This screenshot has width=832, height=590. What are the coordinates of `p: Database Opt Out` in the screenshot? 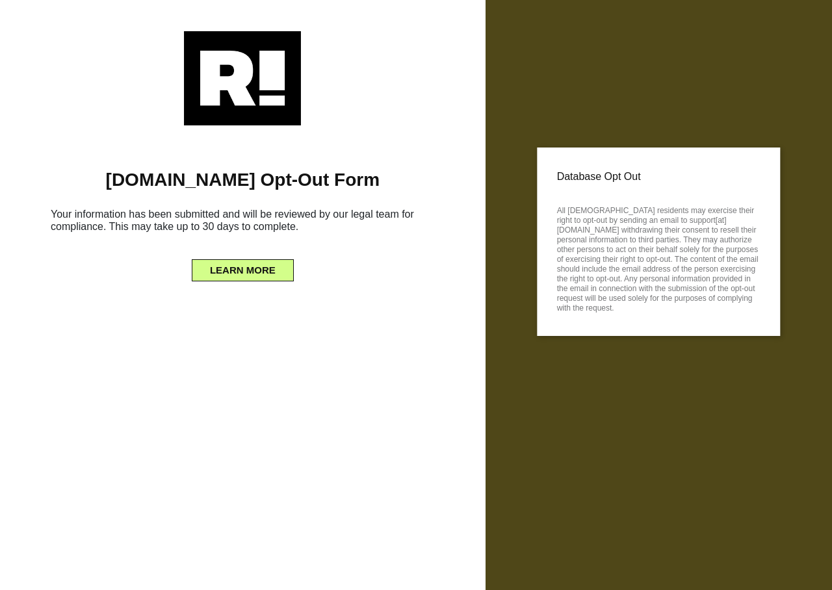 It's located at (659, 177).